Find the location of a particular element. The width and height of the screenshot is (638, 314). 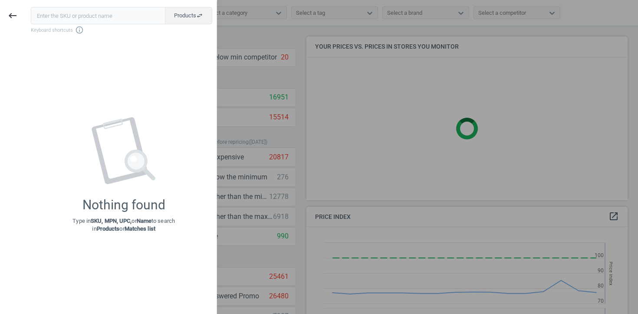

i: info_outline is located at coordinates (79, 30).